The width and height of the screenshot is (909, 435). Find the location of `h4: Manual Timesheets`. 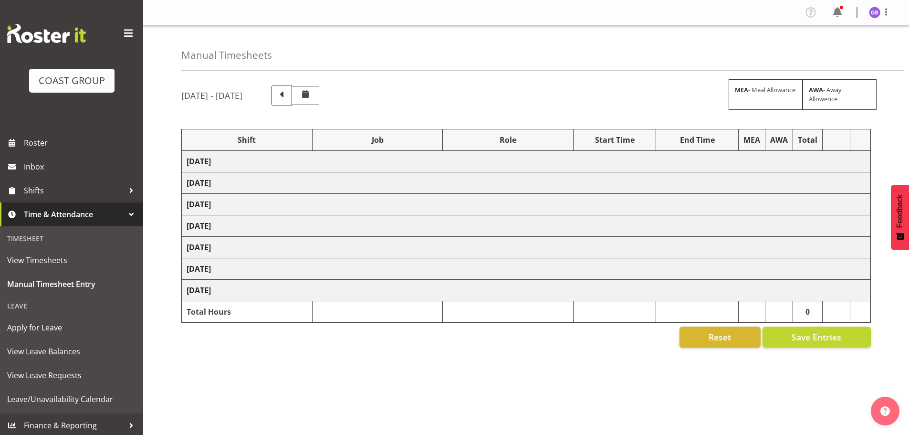

h4: Manual Timesheets is located at coordinates (227, 55).